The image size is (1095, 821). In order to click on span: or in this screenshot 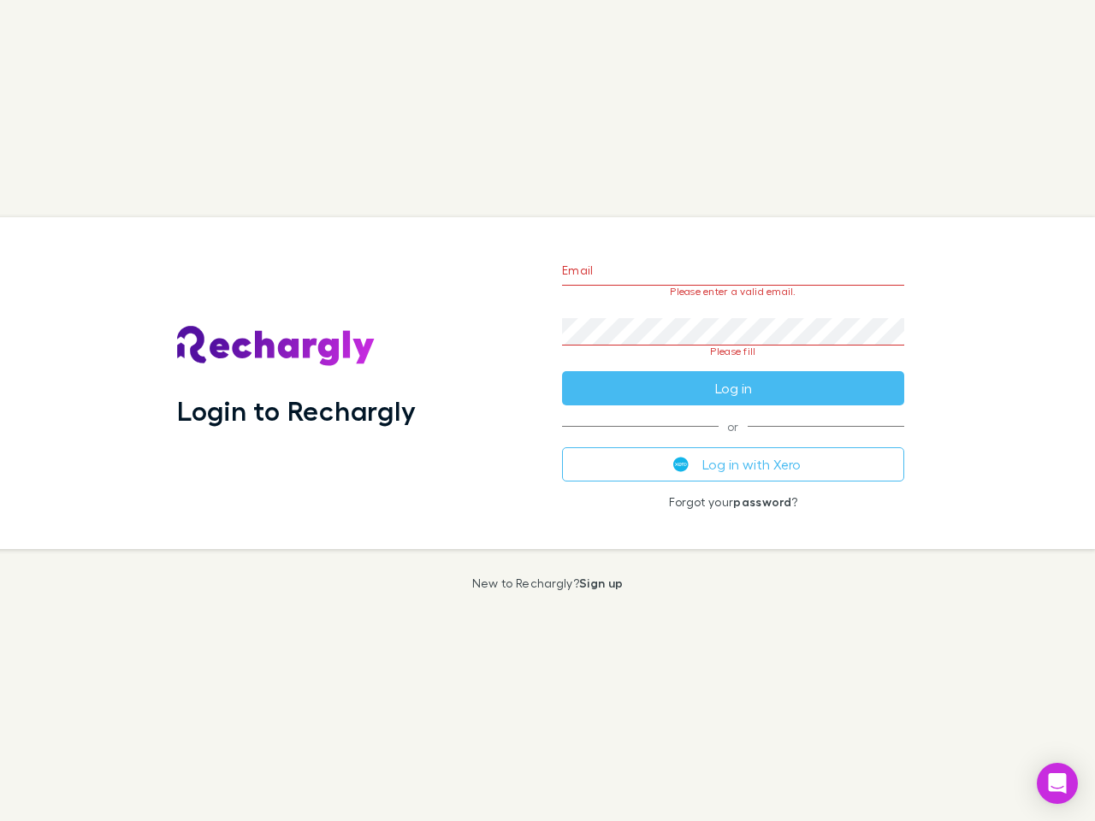, I will do `click(733, 426)`.